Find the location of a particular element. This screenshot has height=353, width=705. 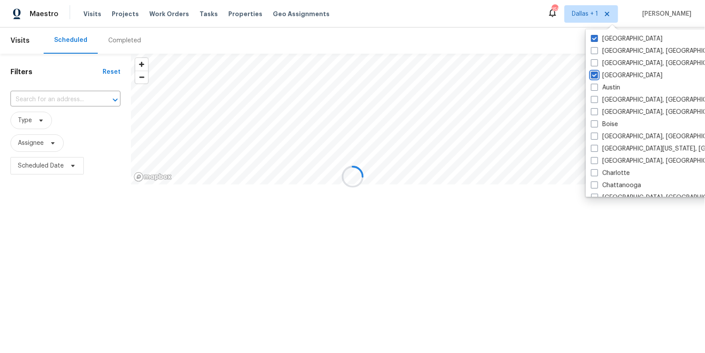

label: Chattanooga is located at coordinates (616, 185).